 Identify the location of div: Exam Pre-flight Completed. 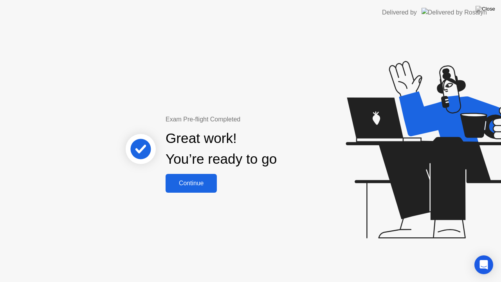
(246, 119).